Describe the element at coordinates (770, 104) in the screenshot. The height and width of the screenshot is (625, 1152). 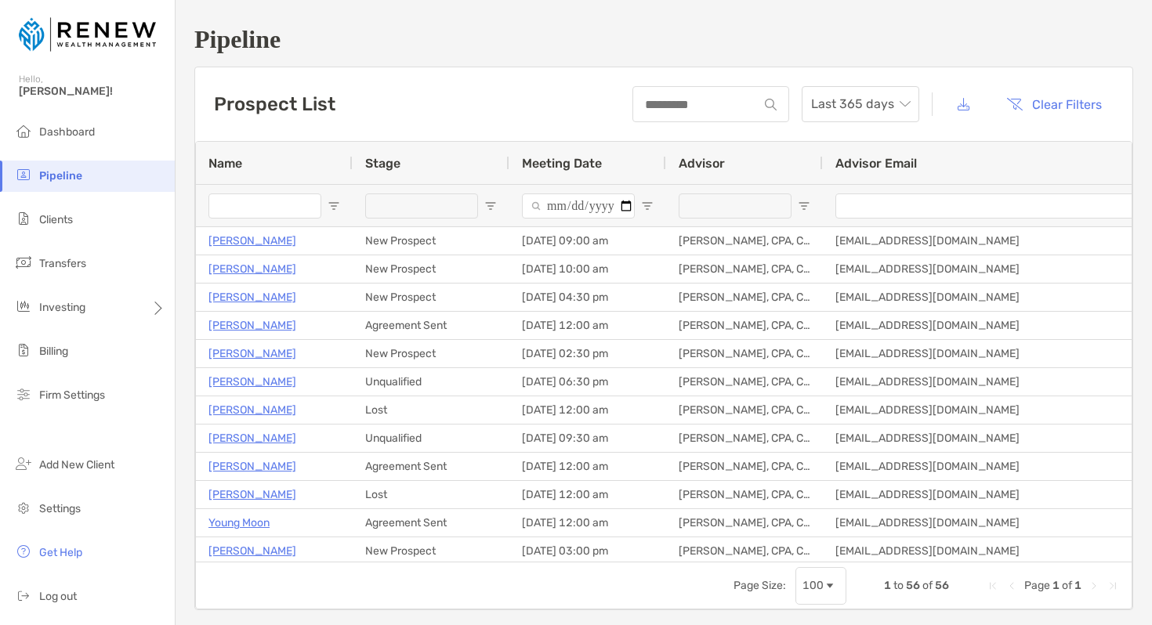
I see `img: input icon` at that location.